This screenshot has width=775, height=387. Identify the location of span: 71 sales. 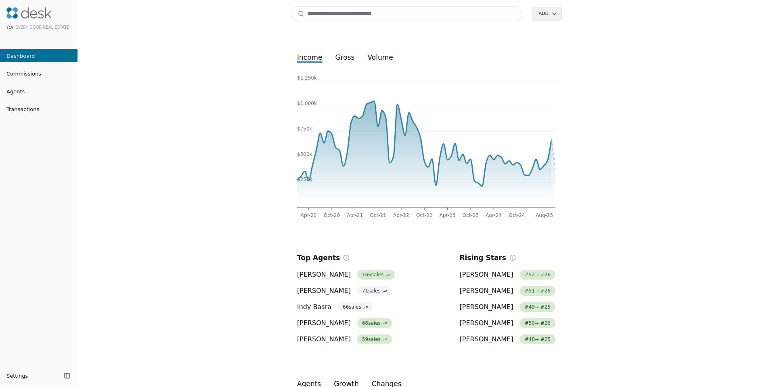
(374, 291).